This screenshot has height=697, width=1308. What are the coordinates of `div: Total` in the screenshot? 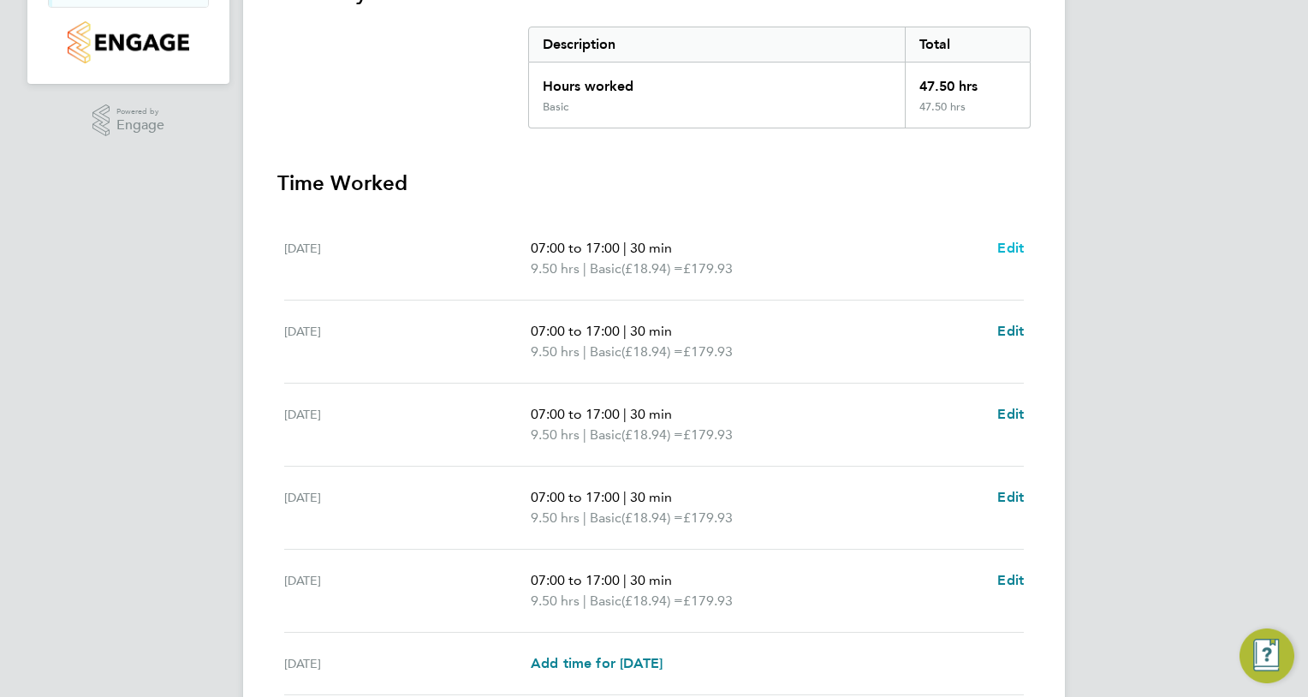 It's located at (967, 45).